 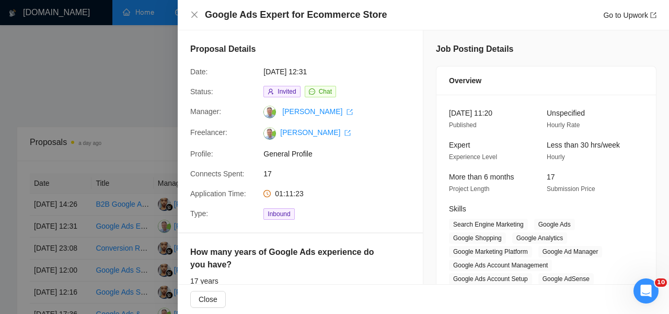 I want to click on span: Google Analytics, so click(x=539, y=238).